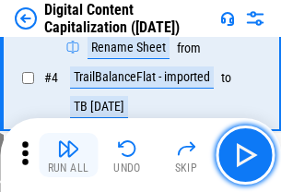  What do you see at coordinates (68, 168) in the screenshot?
I see `div: Run All` at bounding box center [68, 168].